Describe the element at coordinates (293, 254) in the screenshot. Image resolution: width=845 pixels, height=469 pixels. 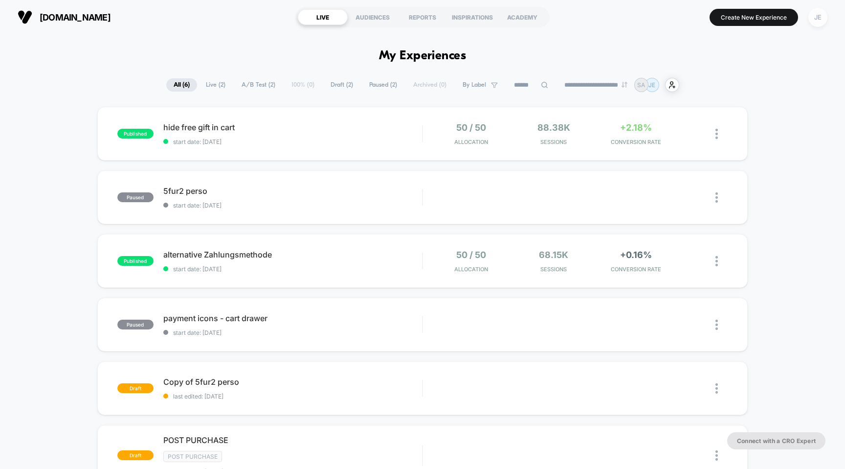
I see `span: alternative Zahlungsmethode` at that location.